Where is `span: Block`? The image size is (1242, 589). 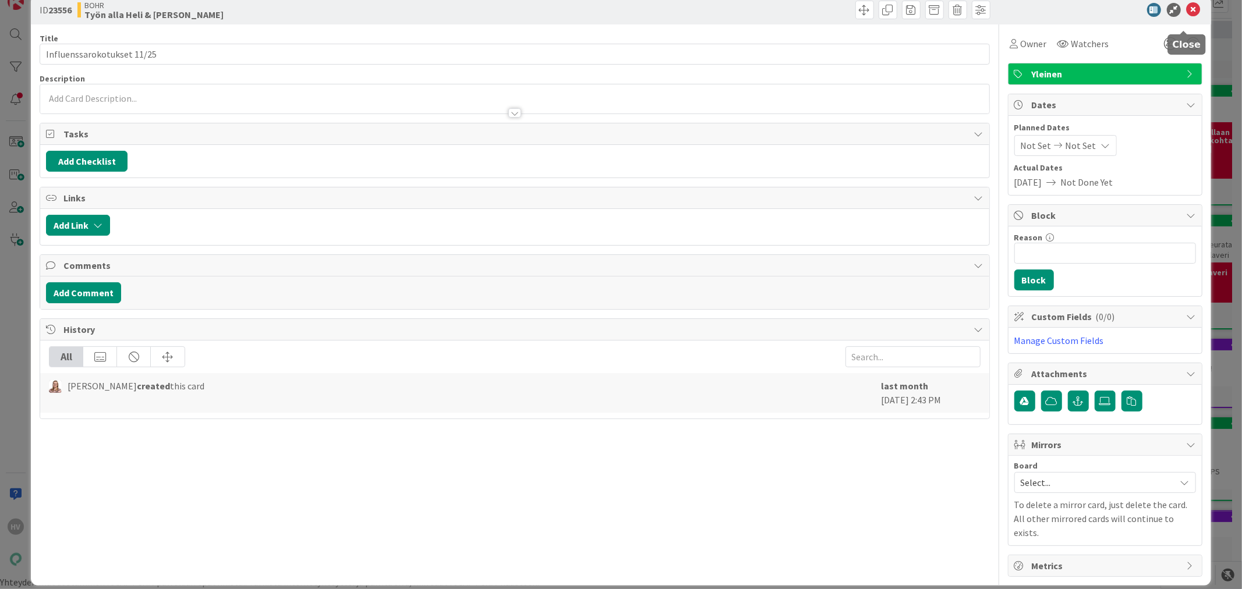 span: Block is located at coordinates (1107, 215).